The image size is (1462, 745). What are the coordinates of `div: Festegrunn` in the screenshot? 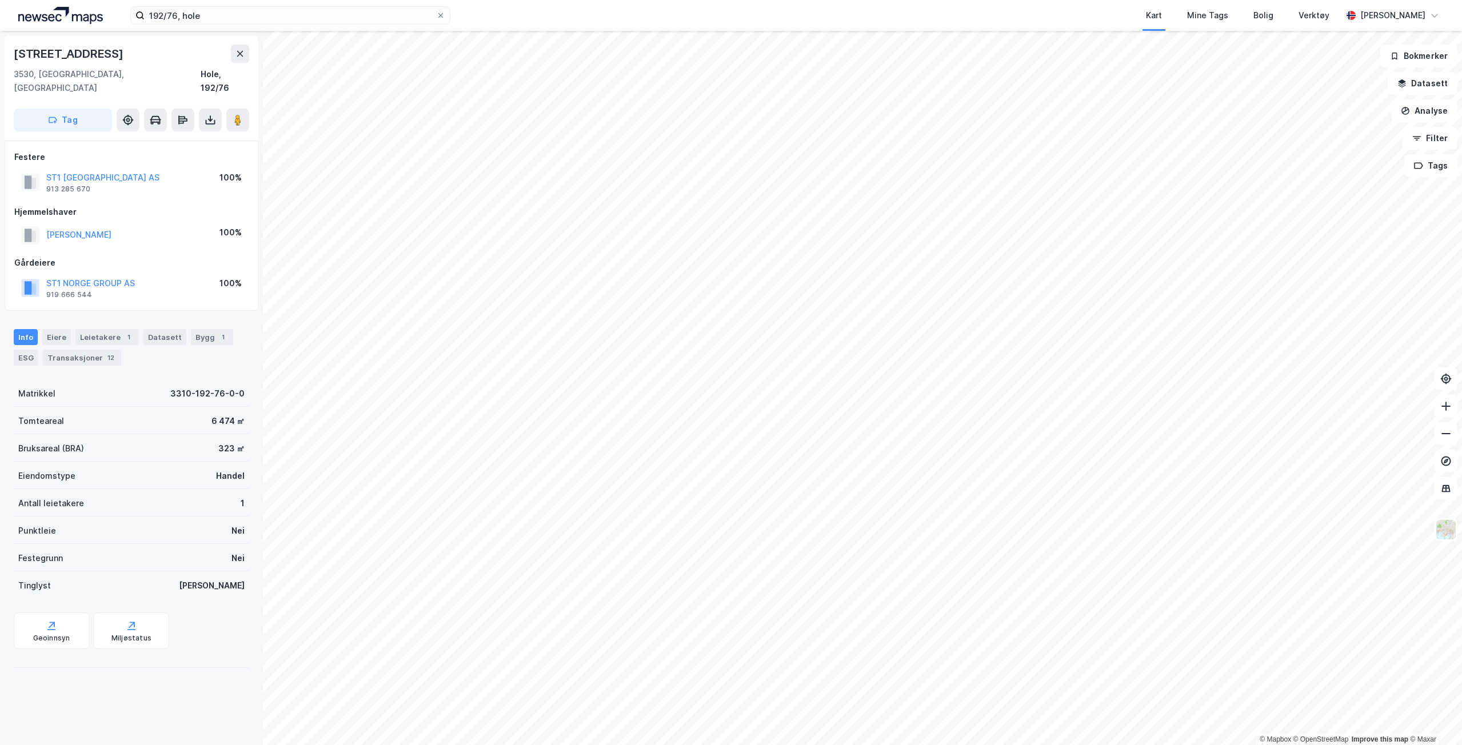 It's located at (41, 559).